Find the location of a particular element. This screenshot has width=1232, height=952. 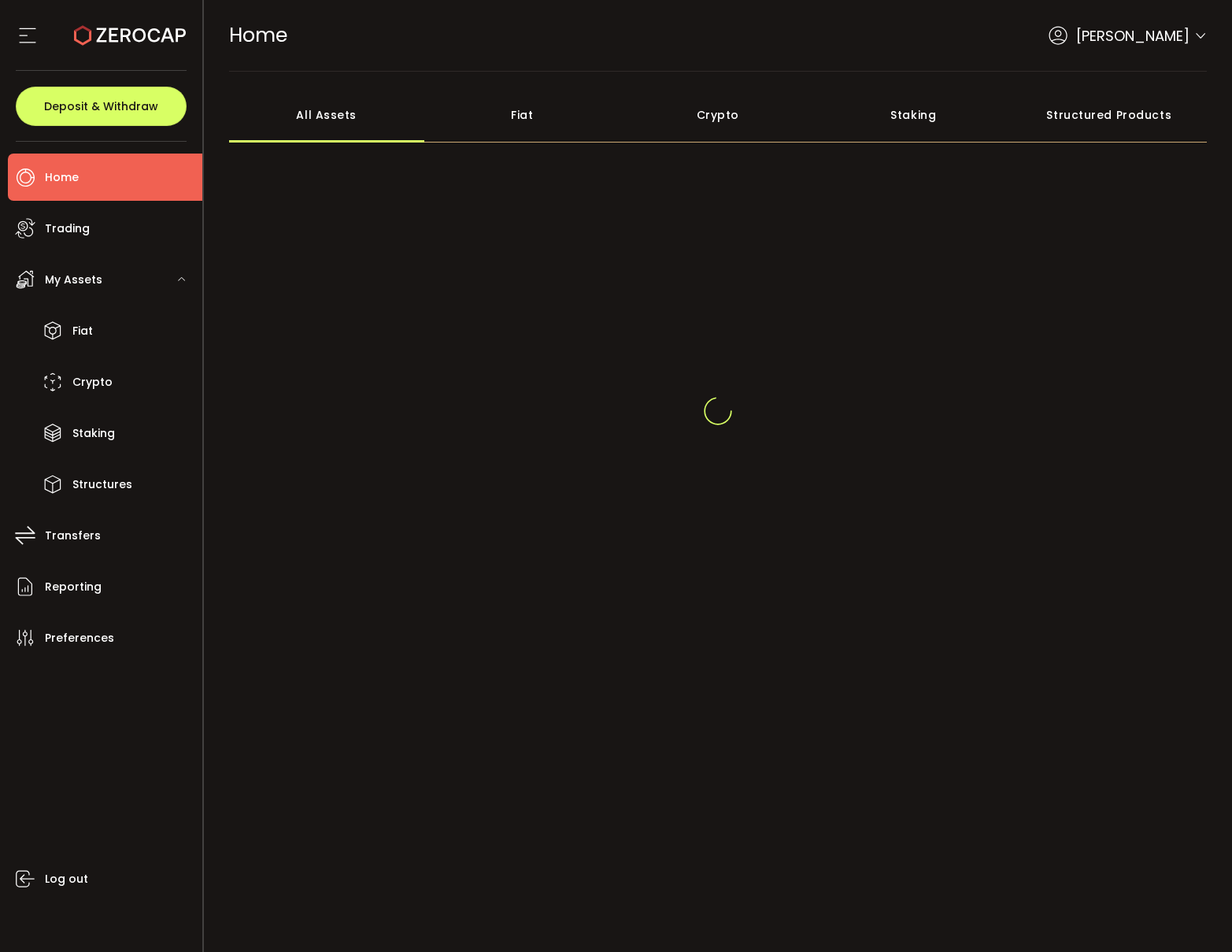

span: Crypto is located at coordinates (92, 381).